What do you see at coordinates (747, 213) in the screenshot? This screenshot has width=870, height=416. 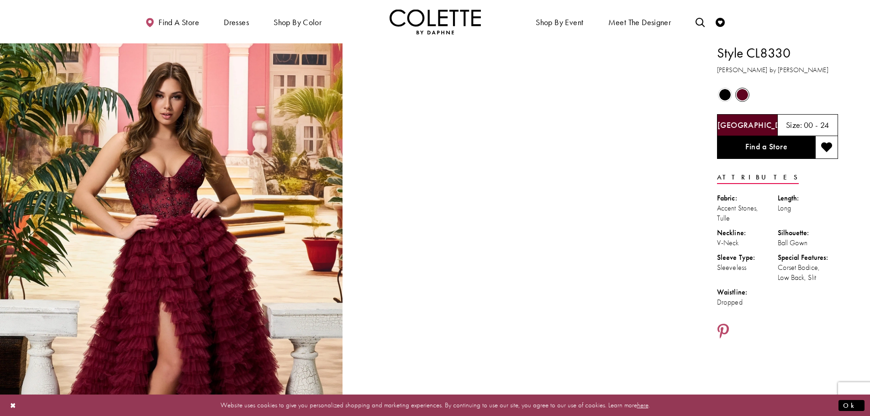 I see `div: Accent Stones, Tulle` at bounding box center [747, 213].